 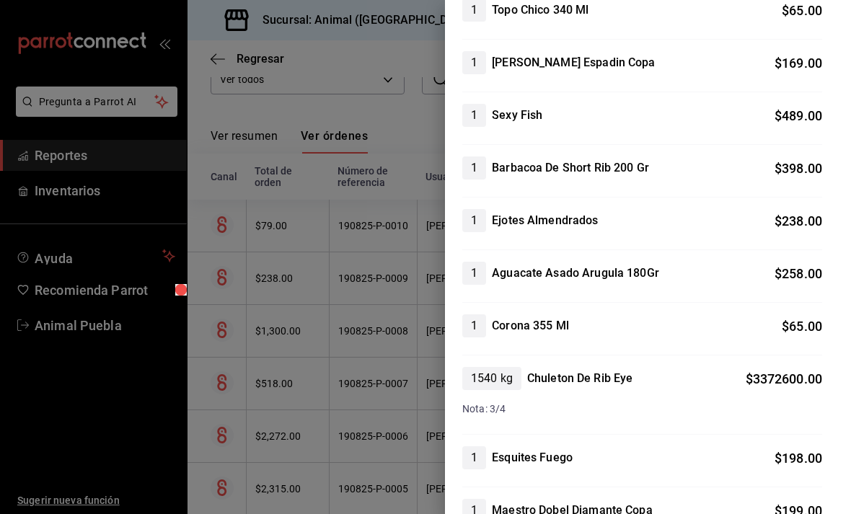 I want to click on h4: Sexy Fish, so click(x=517, y=115).